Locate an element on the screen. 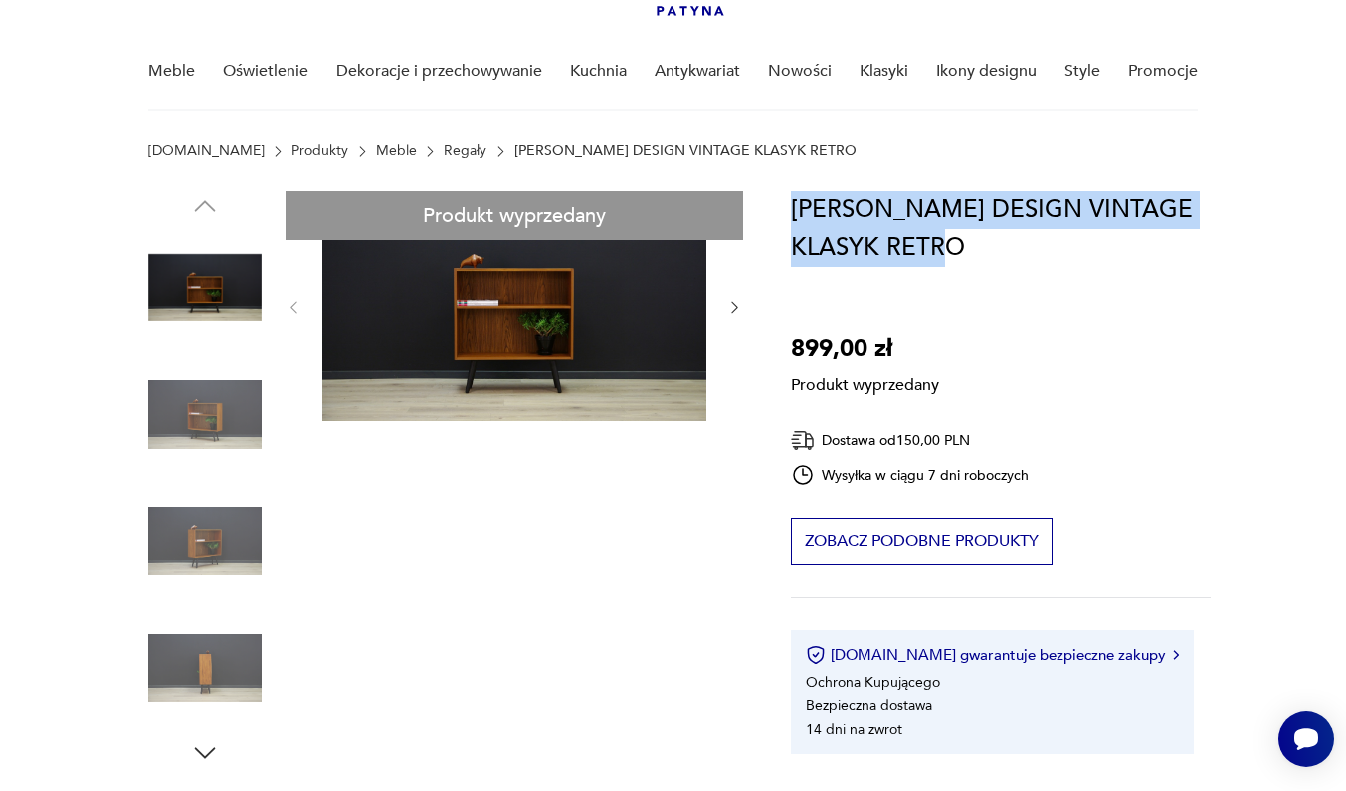 The width and height of the screenshot is (1346, 791). li: Bezpieczna dostawa is located at coordinates (868, 705).